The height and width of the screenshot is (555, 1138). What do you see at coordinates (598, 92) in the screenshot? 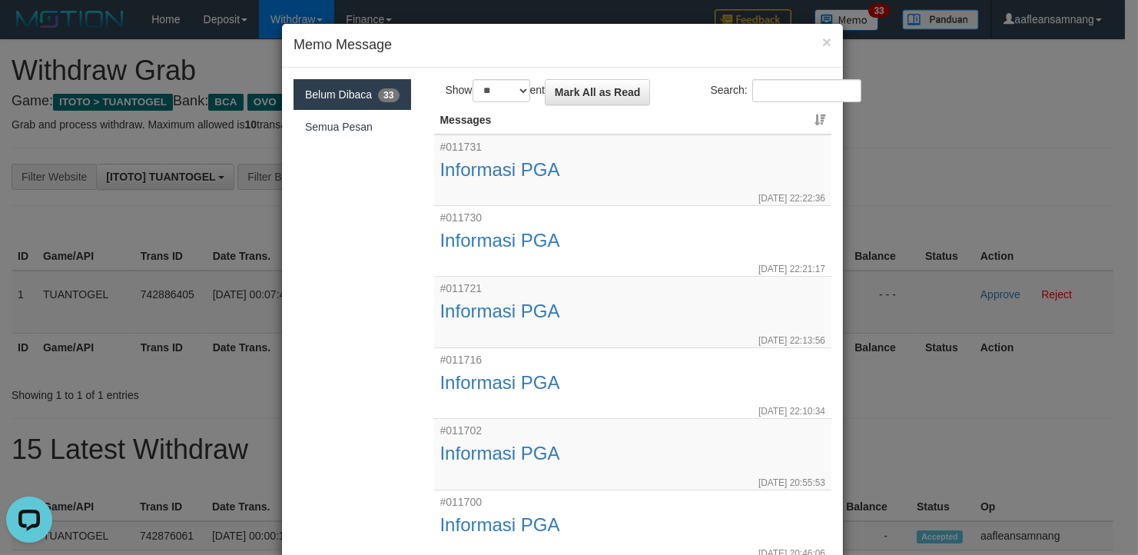
I see `span: Mark All as Read` at bounding box center [598, 92].